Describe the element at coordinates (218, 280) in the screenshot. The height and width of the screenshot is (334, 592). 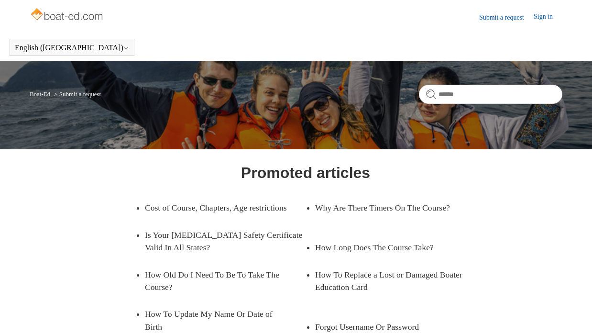
I see `a: How Old Do I Need To Be To Take The Course?` at that location.